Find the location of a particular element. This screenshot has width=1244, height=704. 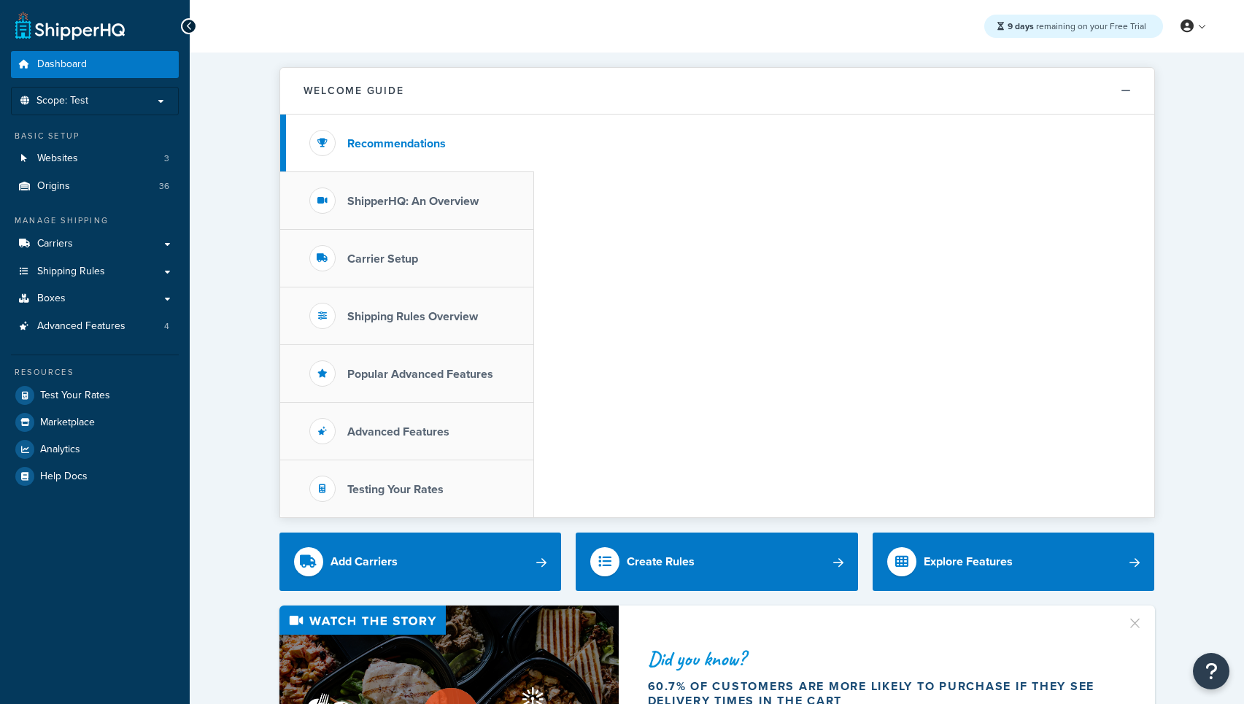

span: Origins is located at coordinates (53, 186).